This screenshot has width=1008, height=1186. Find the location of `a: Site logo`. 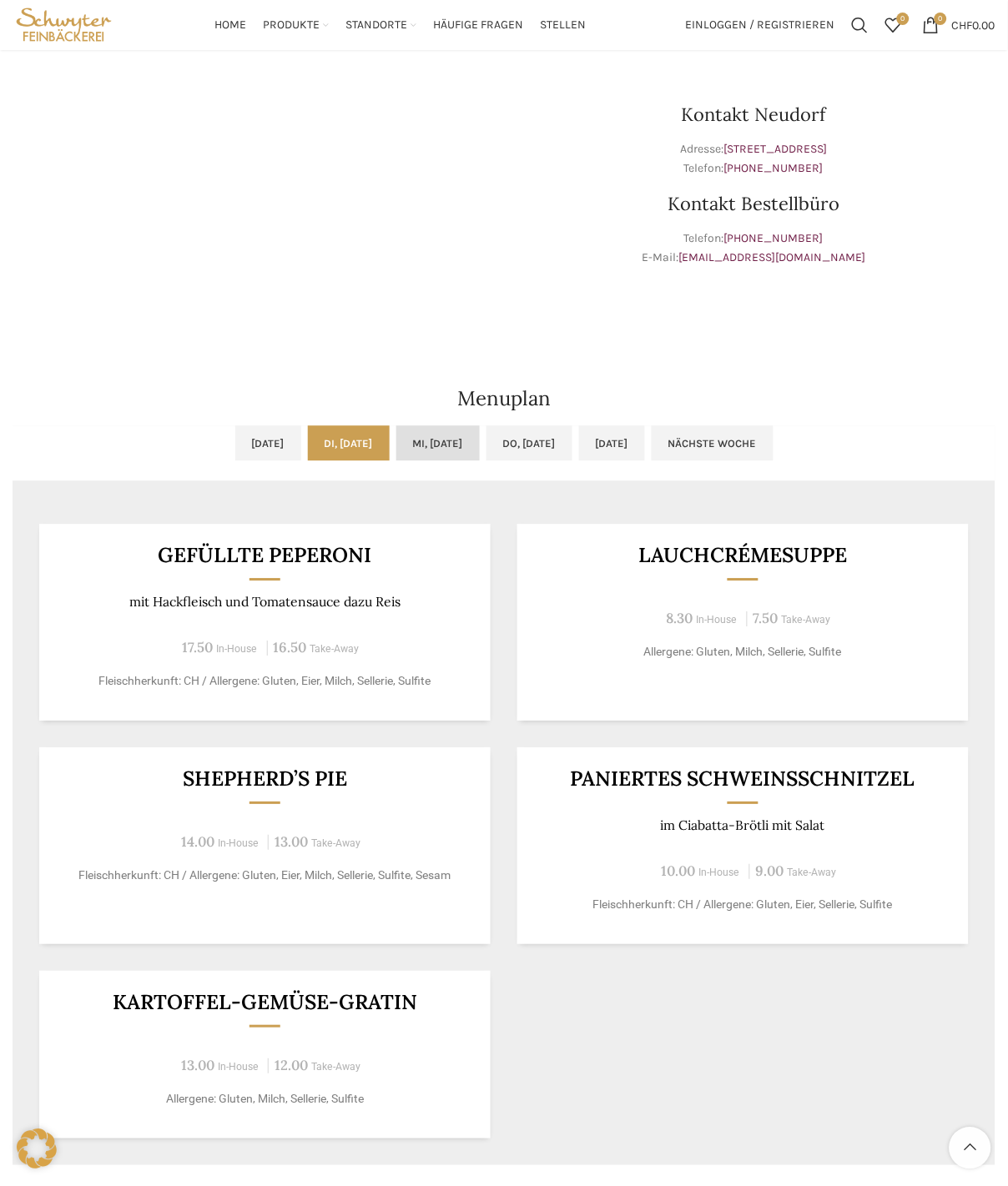

a: Site logo is located at coordinates (63, 23).